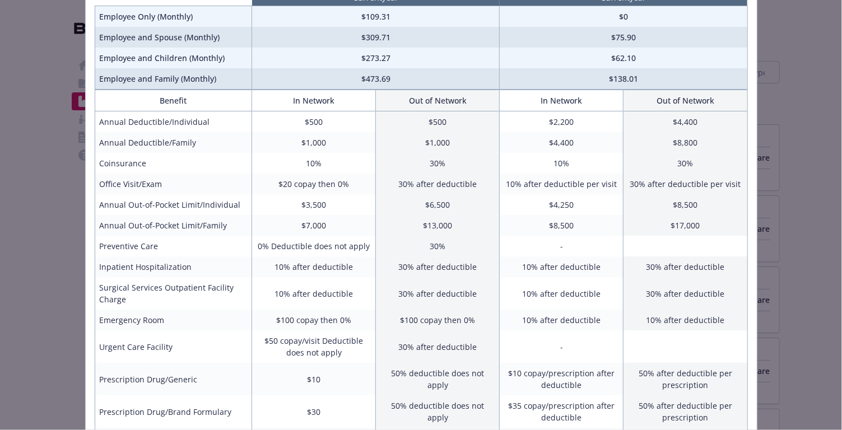 Image resolution: width=842 pixels, height=430 pixels. Describe the element at coordinates (376, 79) in the screenshot. I see `td: $473.69` at that location.